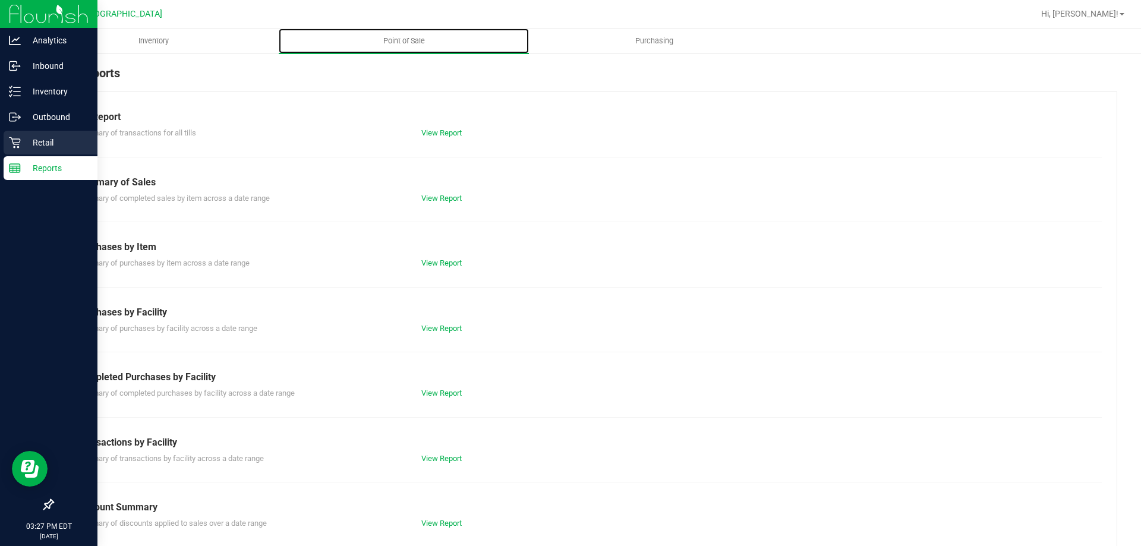 Image resolution: width=1141 pixels, height=546 pixels. I want to click on p: Inbound, so click(56, 66).